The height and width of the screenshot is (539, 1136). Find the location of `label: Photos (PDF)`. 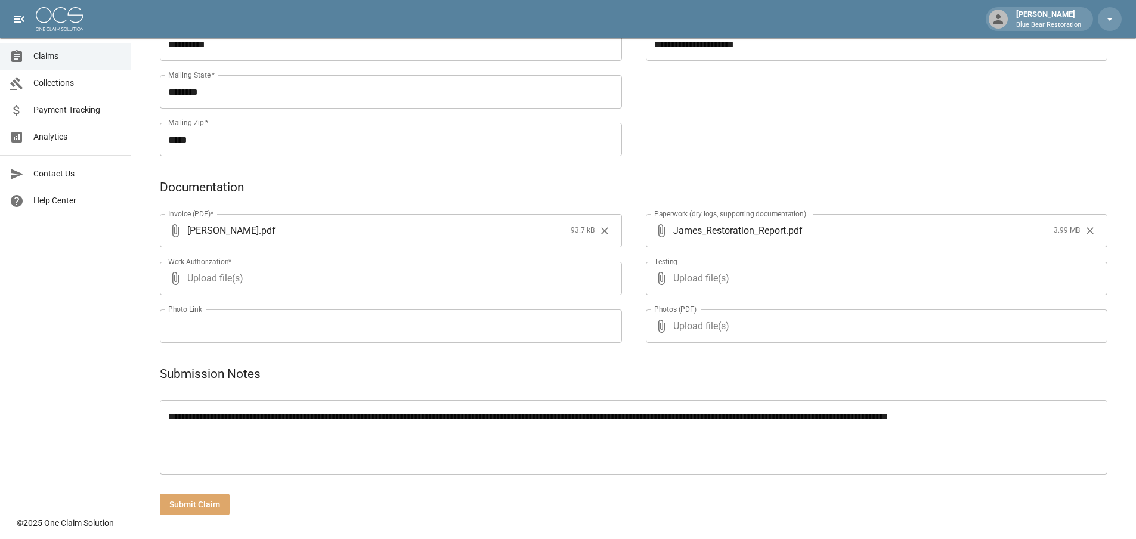

label: Photos (PDF) is located at coordinates (675, 309).